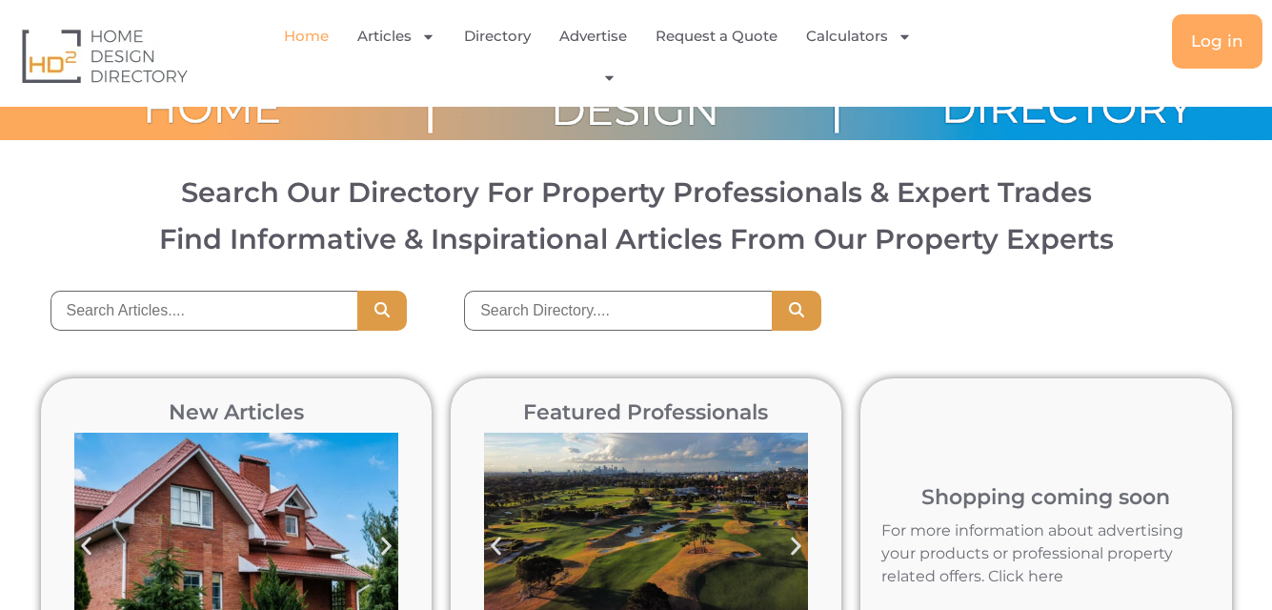 This screenshot has height=610, width=1272. I want to click on h3: Find Informative & Inspirational Articles From Our Property Experts, so click(635, 238).